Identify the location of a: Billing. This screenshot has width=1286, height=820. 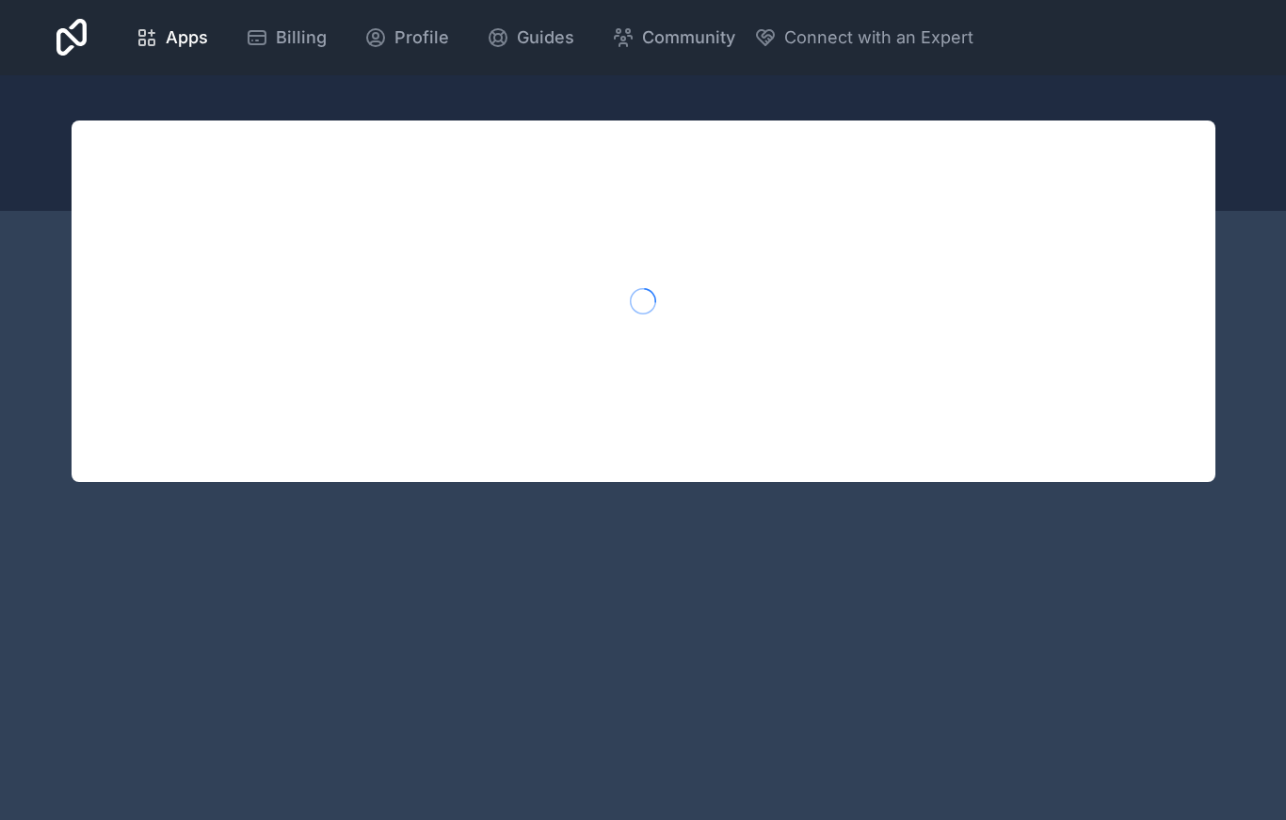
(286, 38).